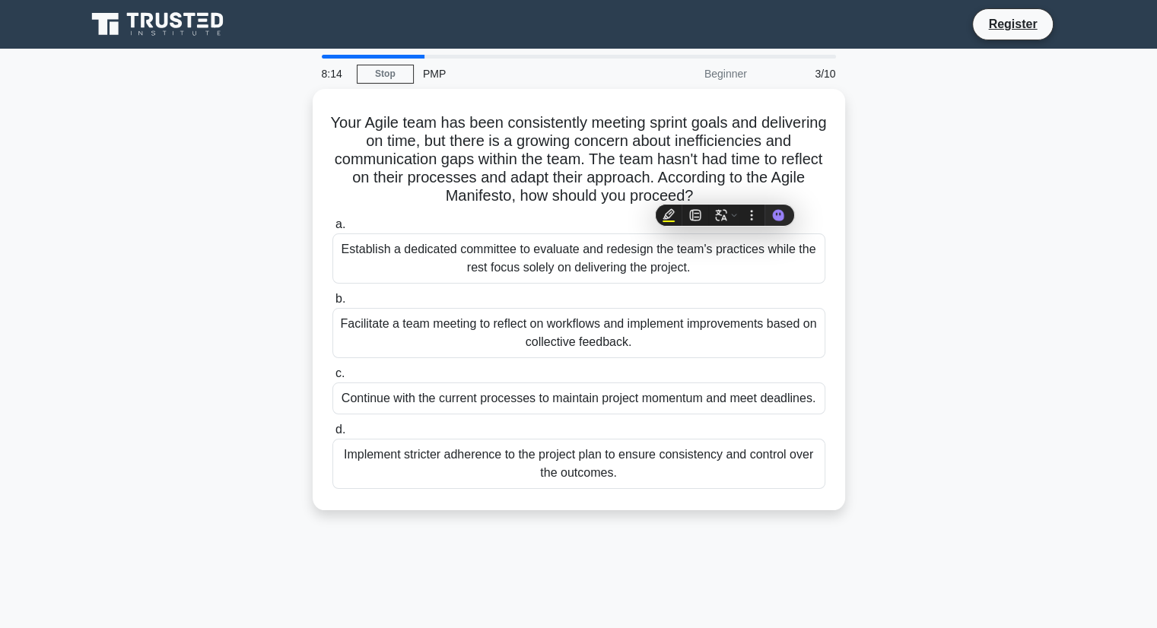  What do you see at coordinates (1012, 24) in the screenshot?
I see `a: Register` at bounding box center [1012, 24].